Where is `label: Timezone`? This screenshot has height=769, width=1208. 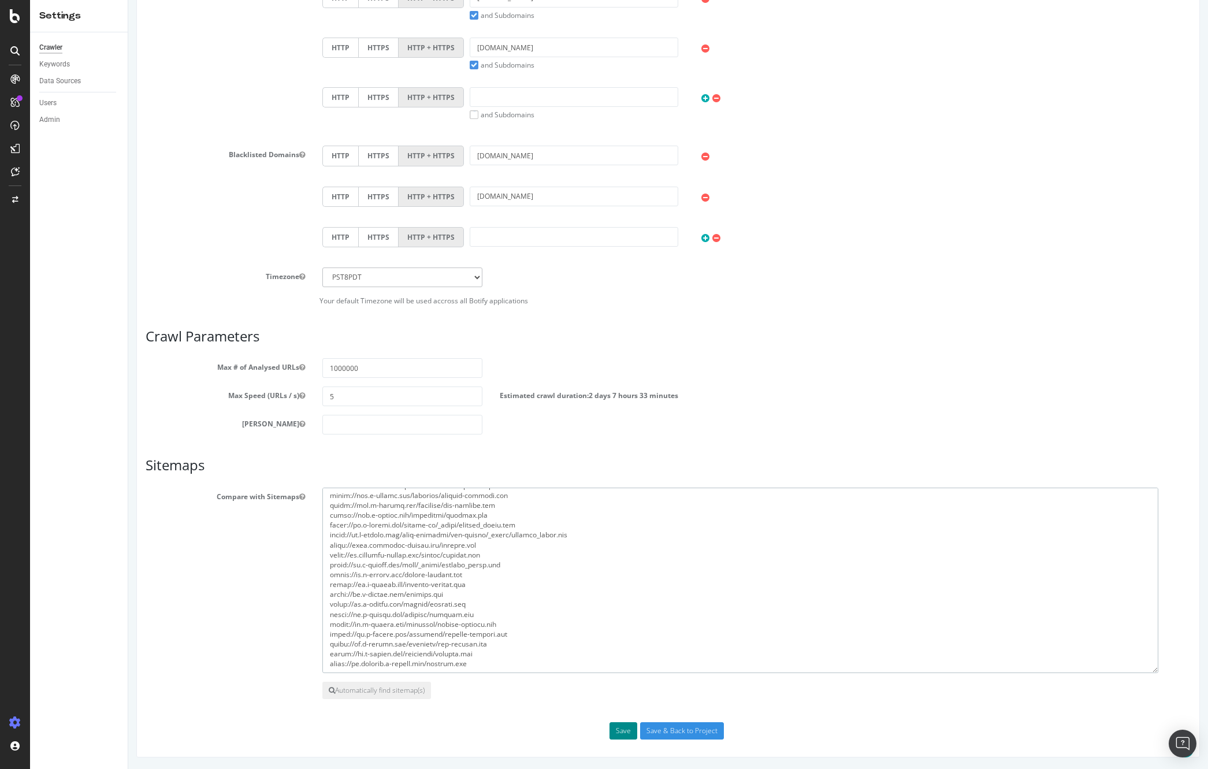 label: Timezone is located at coordinates (97, 274).